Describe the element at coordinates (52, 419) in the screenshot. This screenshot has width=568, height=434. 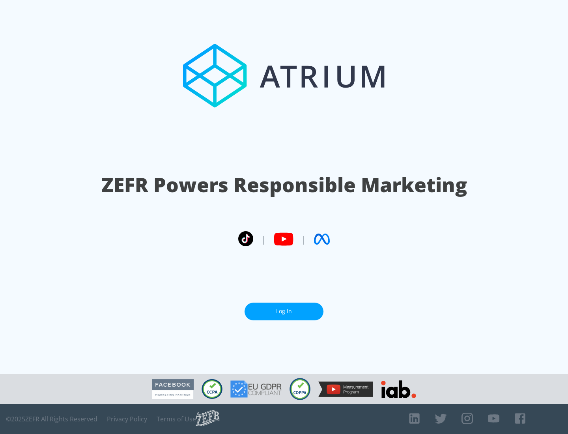
I see `span: © 2025 ZEFR All Rights Reserved` at that location.